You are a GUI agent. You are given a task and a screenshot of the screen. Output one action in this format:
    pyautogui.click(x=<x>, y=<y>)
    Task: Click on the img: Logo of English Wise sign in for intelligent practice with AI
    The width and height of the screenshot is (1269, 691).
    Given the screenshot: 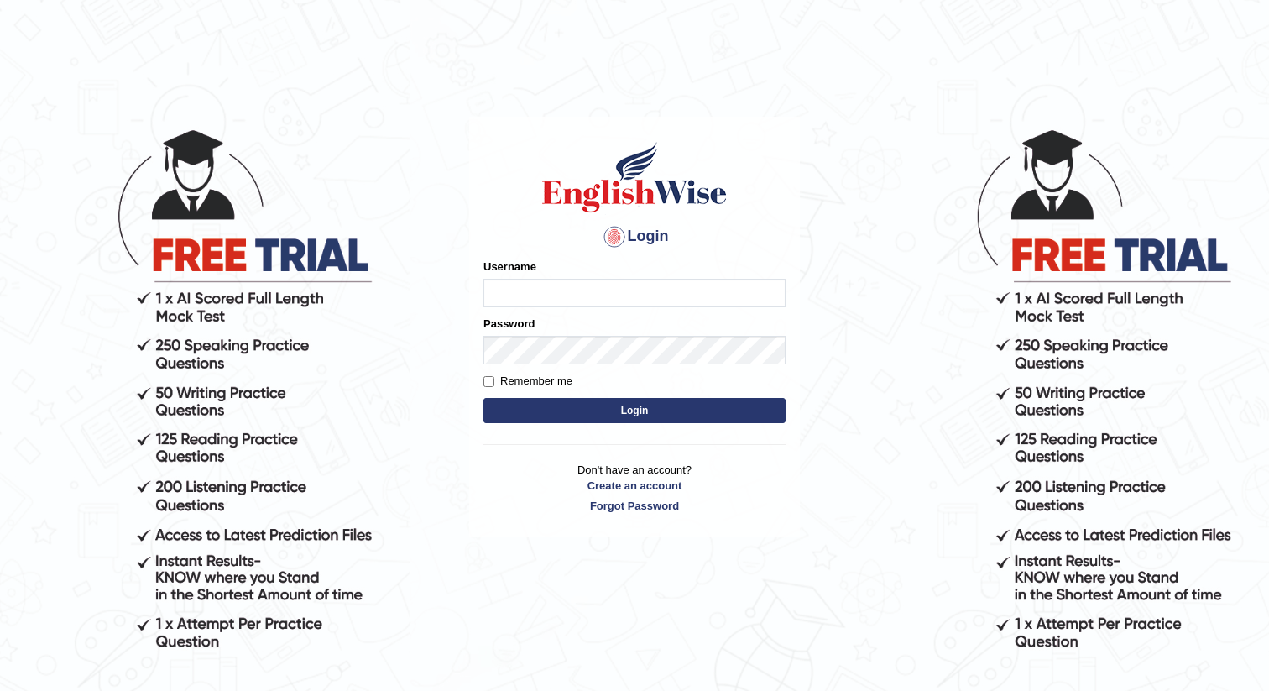 What is the action you would take?
    pyautogui.click(x=635, y=177)
    